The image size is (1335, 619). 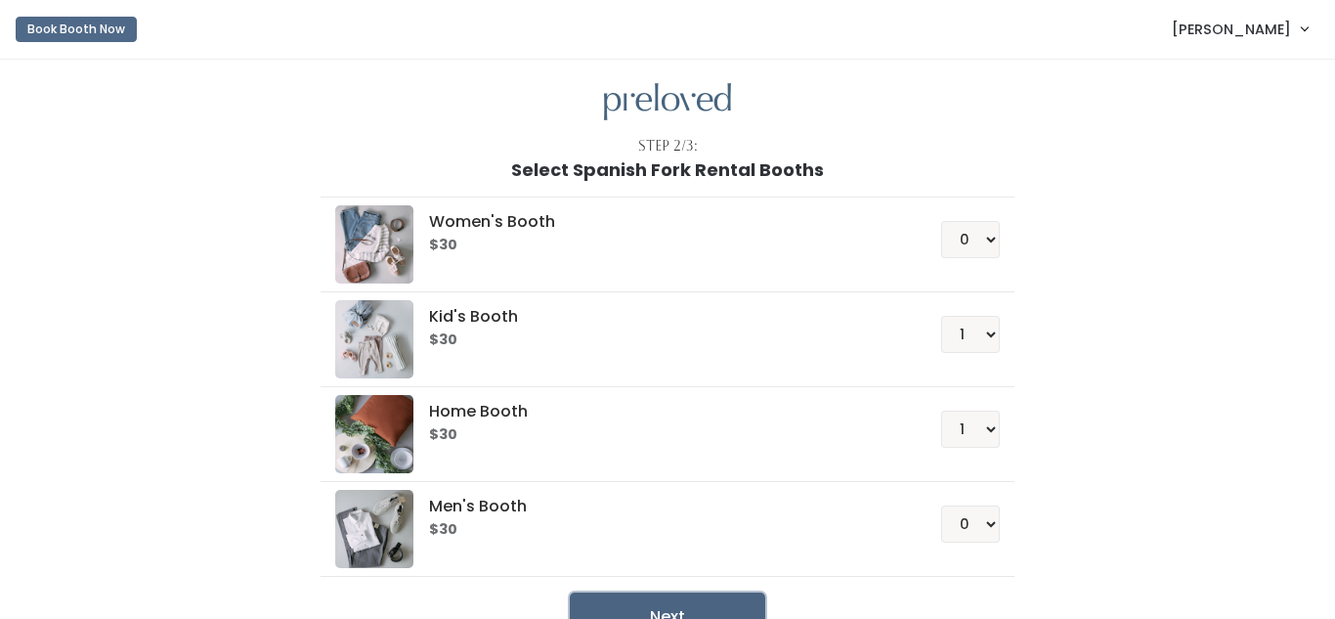 What do you see at coordinates (76, 29) in the screenshot?
I see `button: Book Booth Now` at bounding box center [76, 29].